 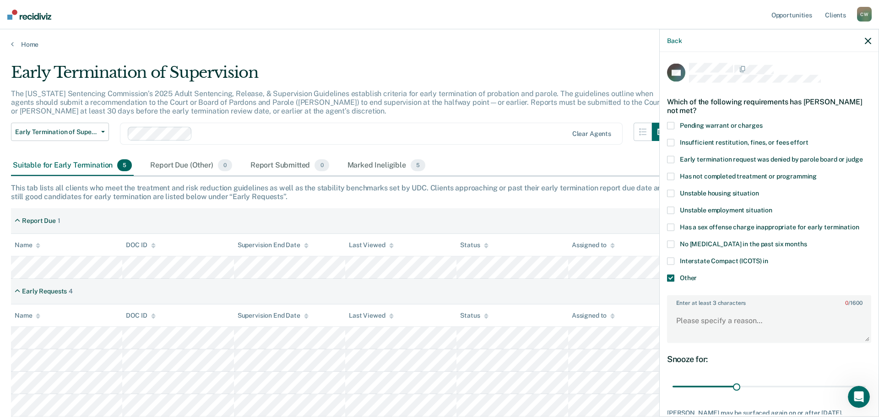 I want to click on span: Interstate Compact (ICOTS) in, so click(x=724, y=260).